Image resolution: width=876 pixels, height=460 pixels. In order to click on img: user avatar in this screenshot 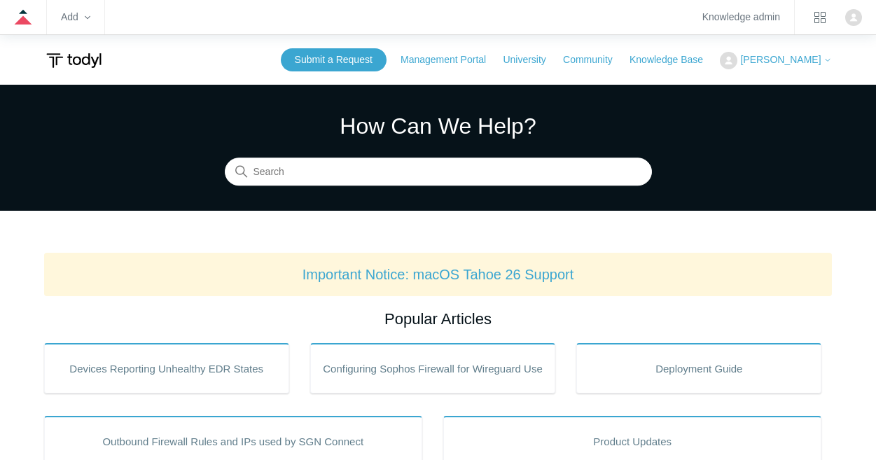, I will do `click(853, 18)`.